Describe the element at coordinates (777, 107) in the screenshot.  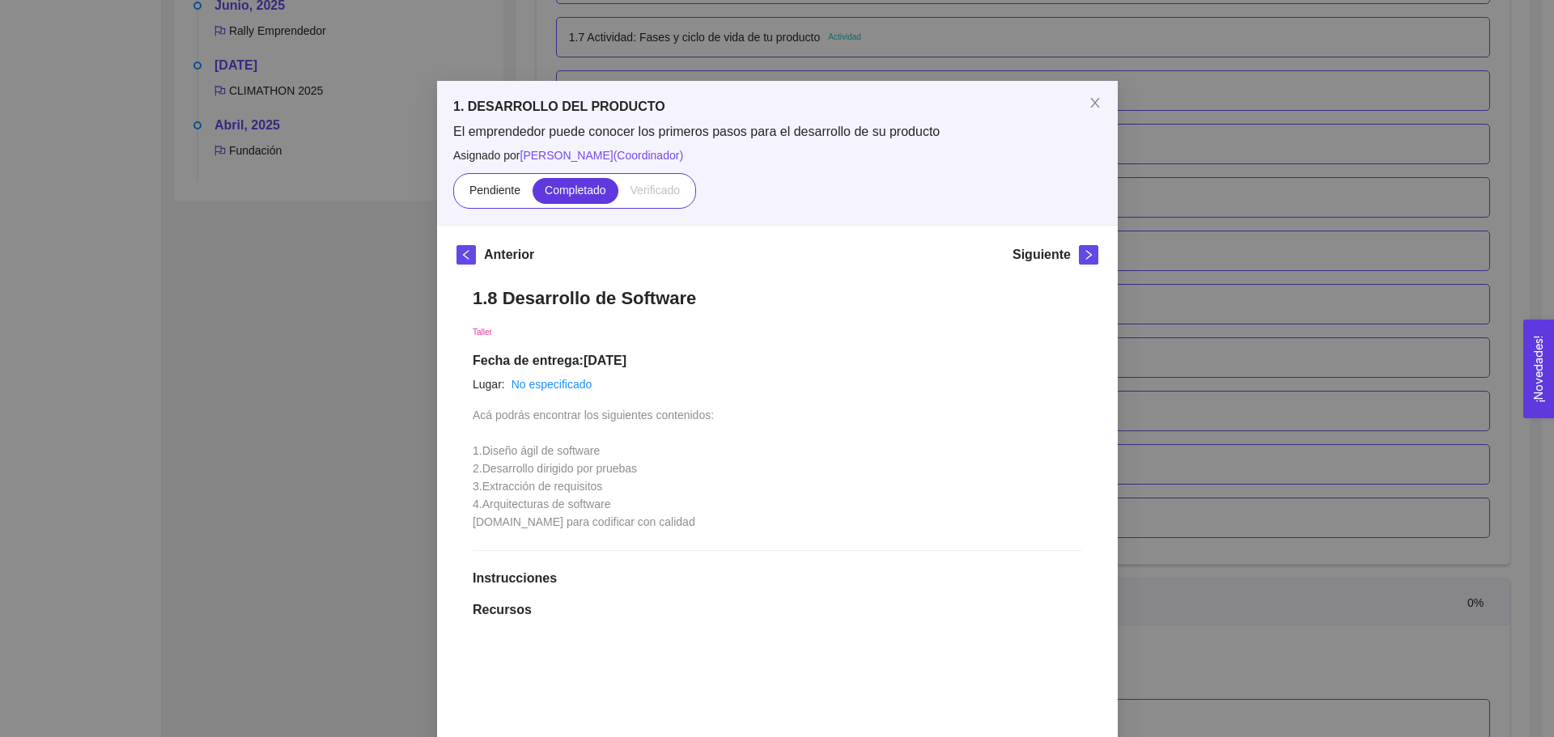
I see `h5: 1. DESARROLLO DEL PRODUCTO` at that location.